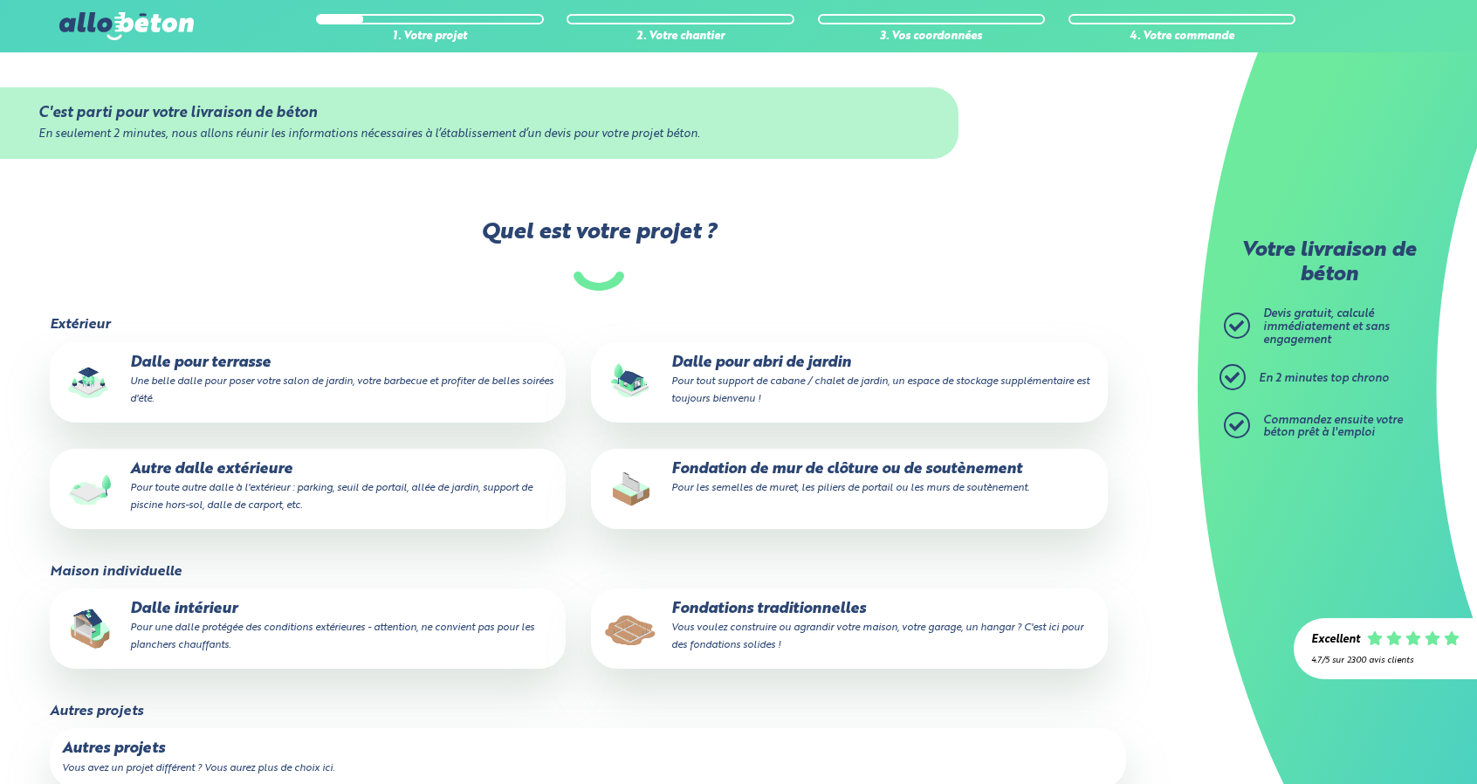 The width and height of the screenshot is (1477, 784). Describe the element at coordinates (631, 628) in the screenshot. I see `img: final_use.values.traditional_fundations` at that location.